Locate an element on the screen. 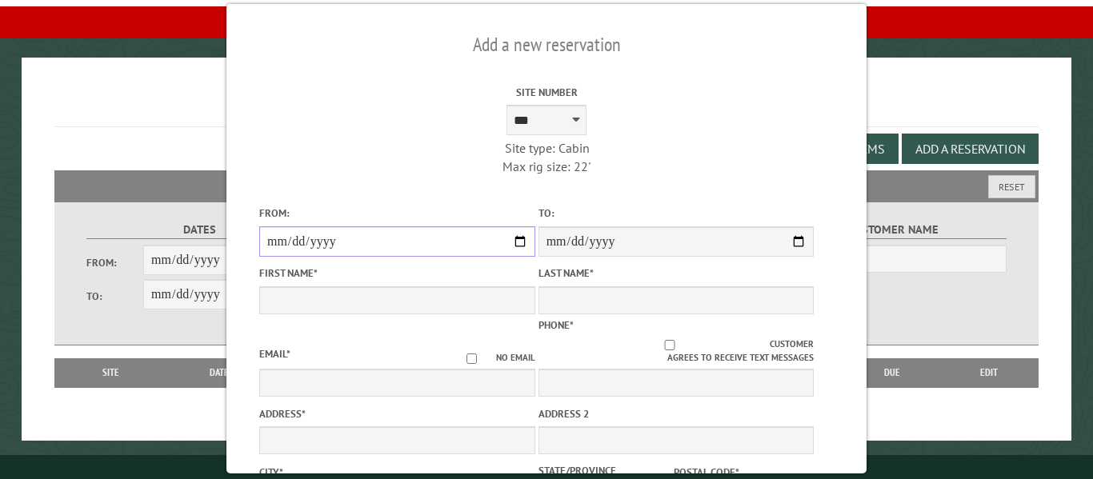 The height and width of the screenshot is (479, 1093). label: Site Number is located at coordinates (547, 92).